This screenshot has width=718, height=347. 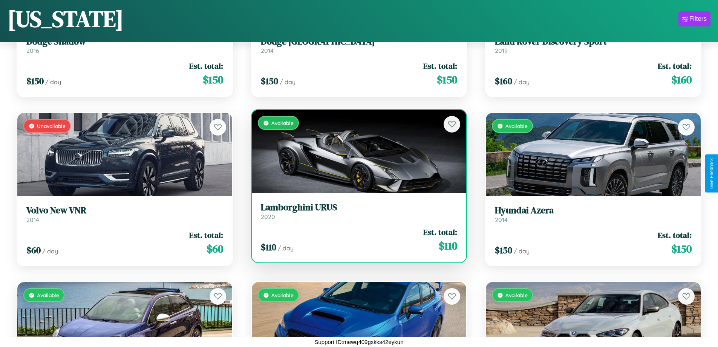 I want to click on a: Hyundai Azera2014, so click(x=594, y=214).